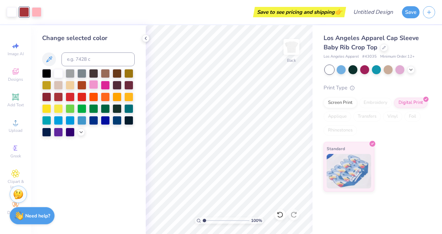 The image size is (442, 234). Describe the element at coordinates (291, 47) in the screenshot. I see `img: Back` at that location.